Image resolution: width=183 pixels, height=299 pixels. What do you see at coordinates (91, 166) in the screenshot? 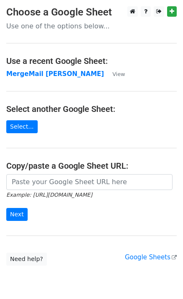
I see `h4: Copy/paste a Google Sheet URL:` at bounding box center [91, 166].